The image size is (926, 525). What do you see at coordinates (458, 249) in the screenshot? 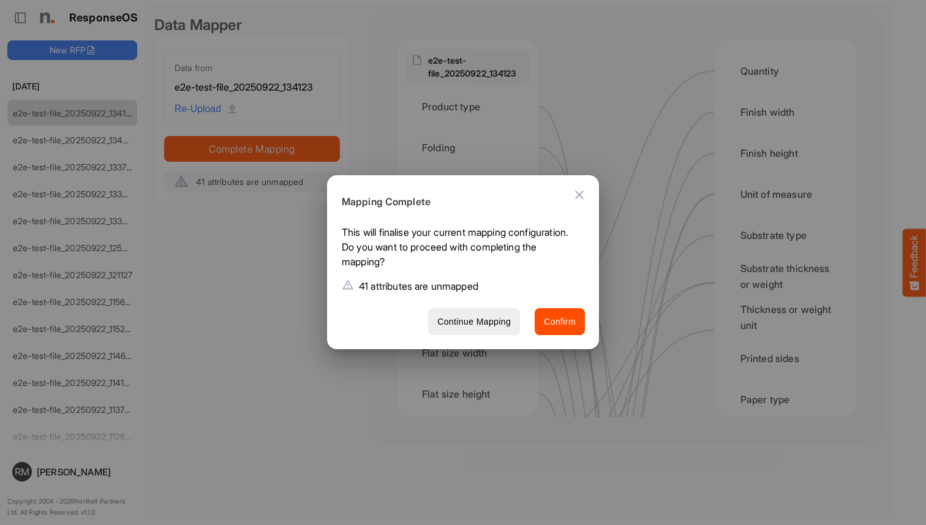
I see `p: This will finalise your current mapping configuration. Do you want to proceed with completing the...` at bounding box center [458, 249].